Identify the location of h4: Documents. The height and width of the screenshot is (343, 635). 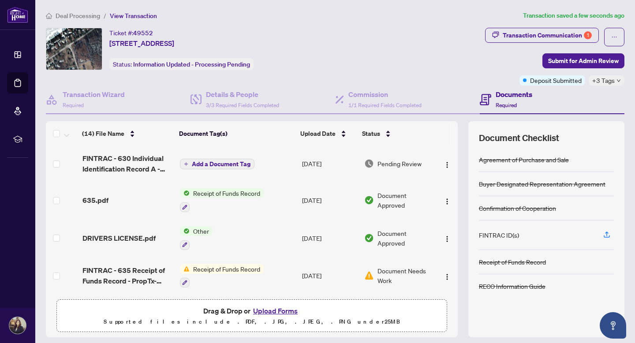
(513, 94).